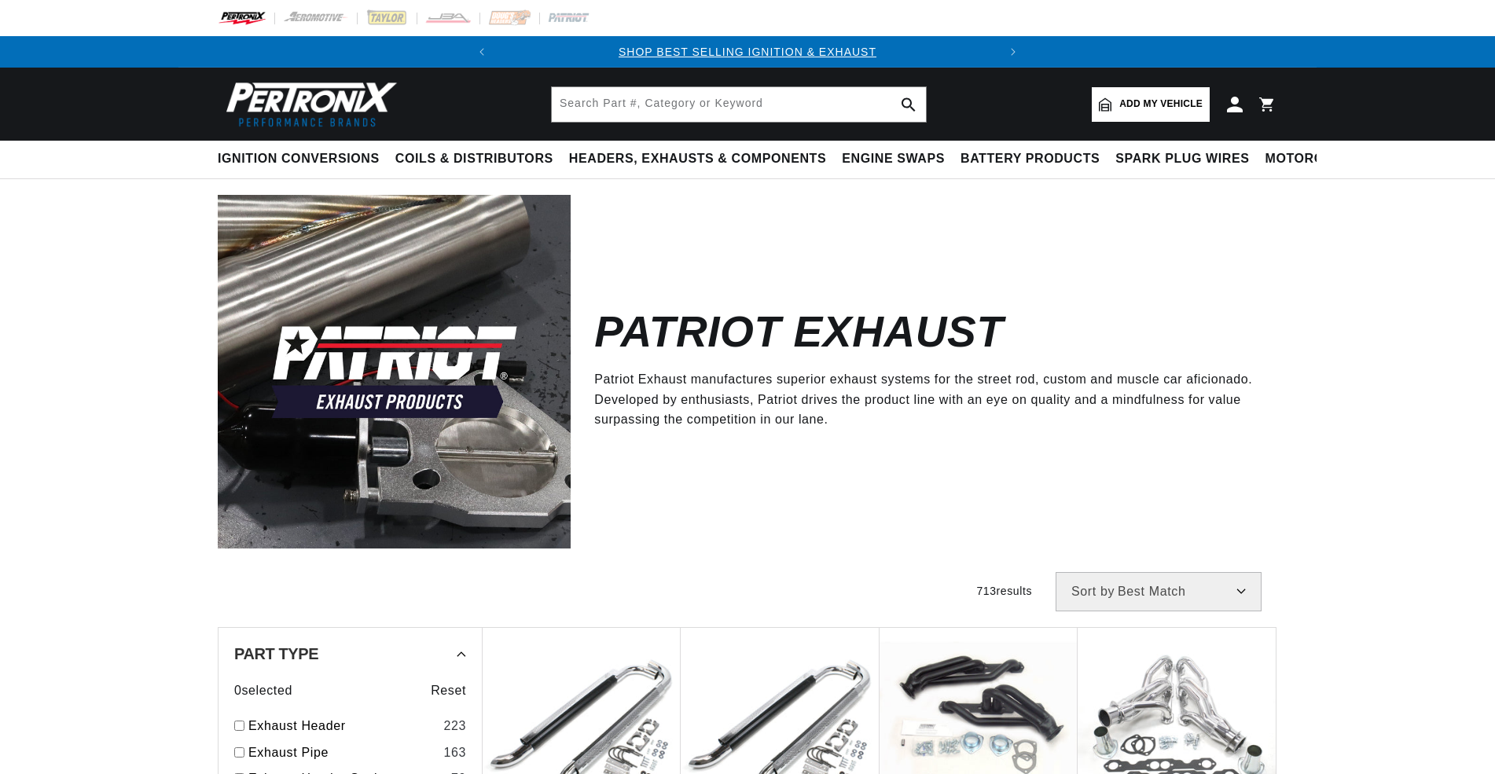 The height and width of the screenshot is (774, 1495). Describe the element at coordinates (893, 159) in the screenshot. I see `span: Engine Swaps` at that location.